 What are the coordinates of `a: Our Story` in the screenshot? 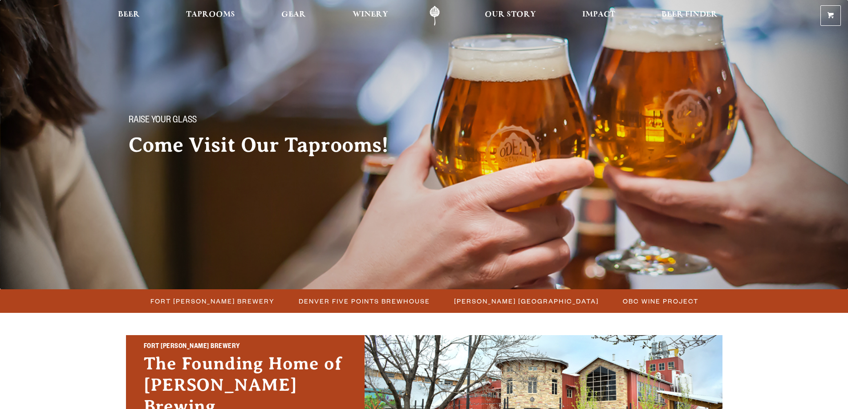 It's located at (510, 16).